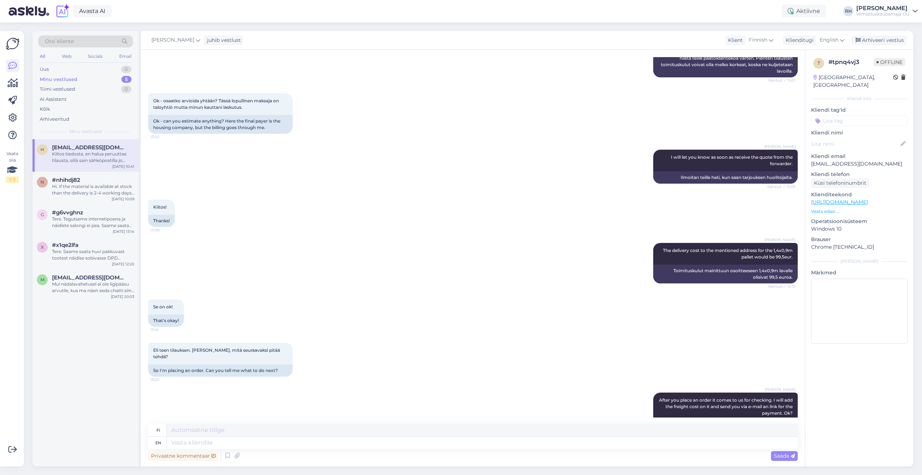  Describe the element at coordinates (92, 11) in the screenshot. I see `a: Avasta AI` at that location.